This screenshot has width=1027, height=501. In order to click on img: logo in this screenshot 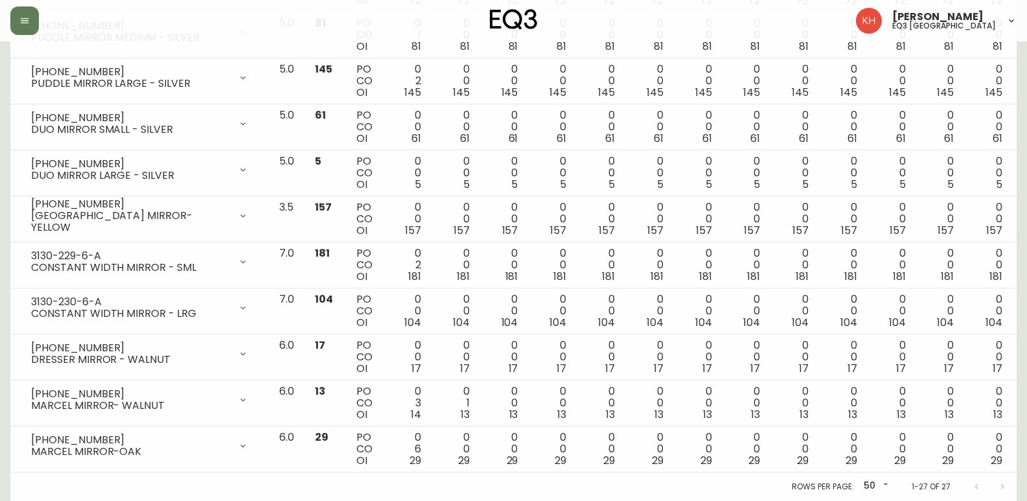, I will do `click(514, 19)`.